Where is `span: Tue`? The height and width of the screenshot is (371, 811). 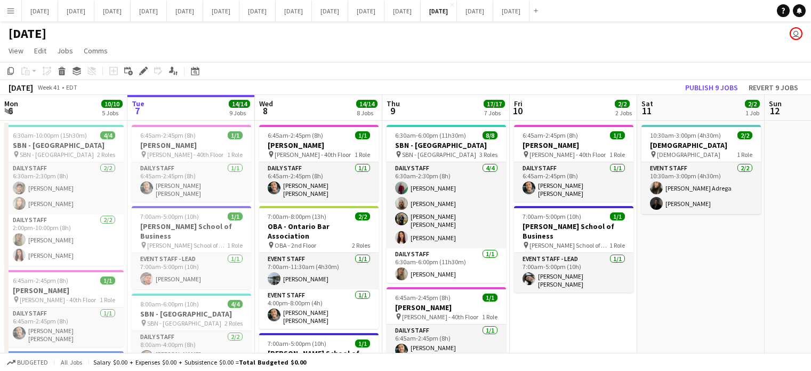
span: Tue is located at coordinates (138, 103).